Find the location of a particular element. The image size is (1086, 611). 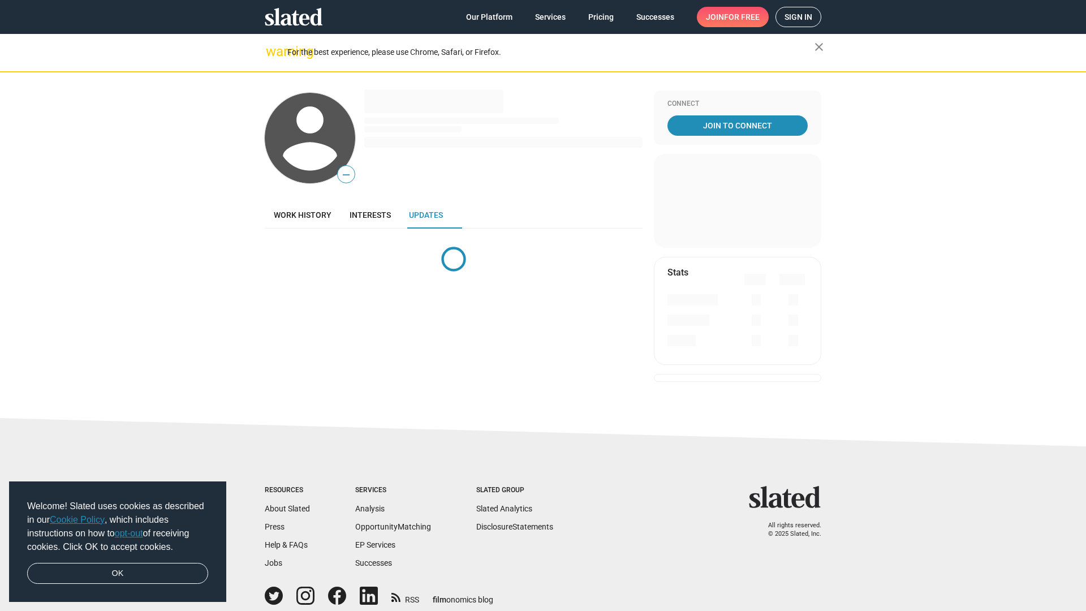

a: Joinfor free is located at coordinates (732, 17).